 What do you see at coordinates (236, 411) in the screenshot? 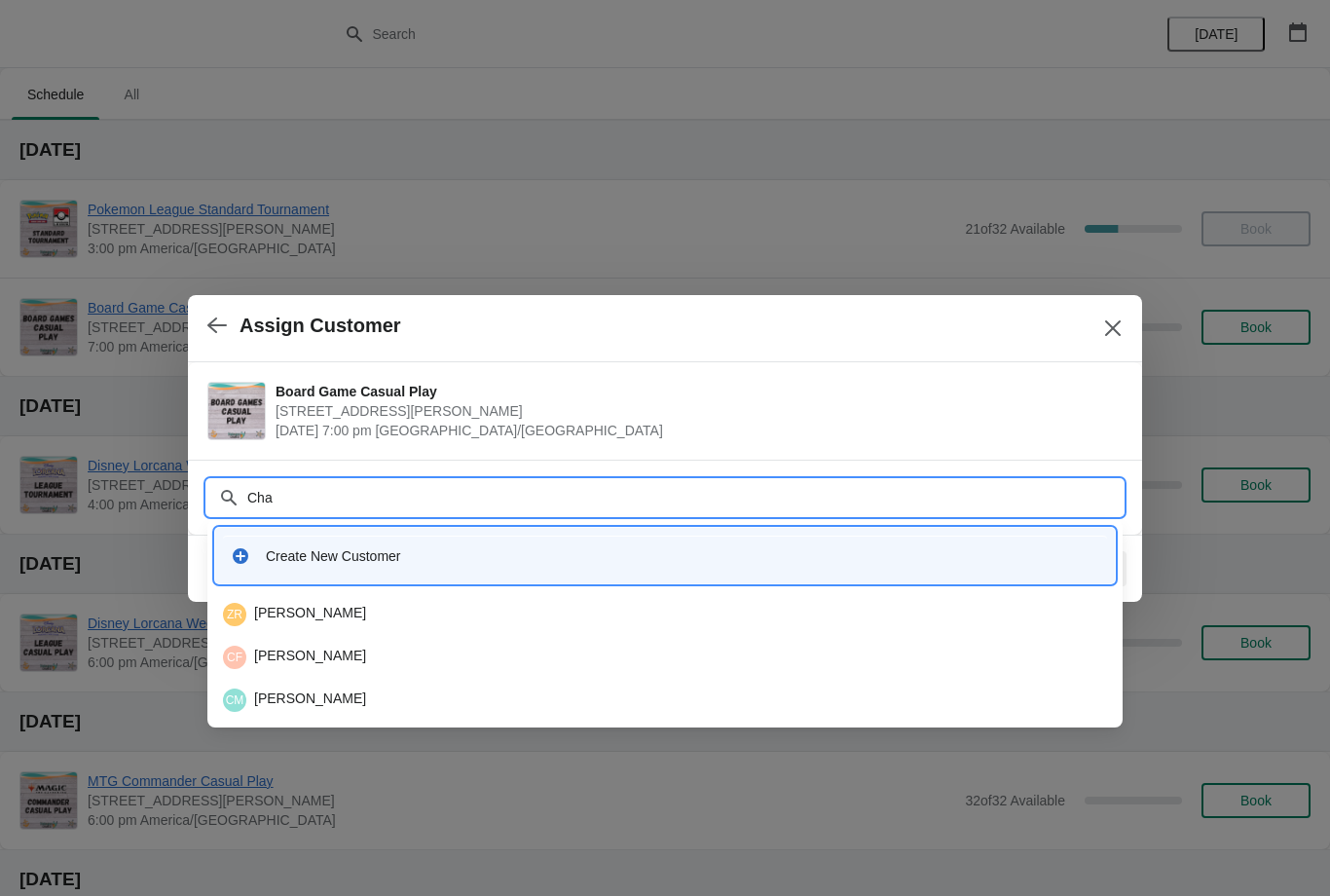
I see `img: Board Game Casual Play | 2040 Louetta Rd Ste I Spring, TX 77388 | October 11 | 7:00 pm America/Ch...` at bounding box center [236, 411].